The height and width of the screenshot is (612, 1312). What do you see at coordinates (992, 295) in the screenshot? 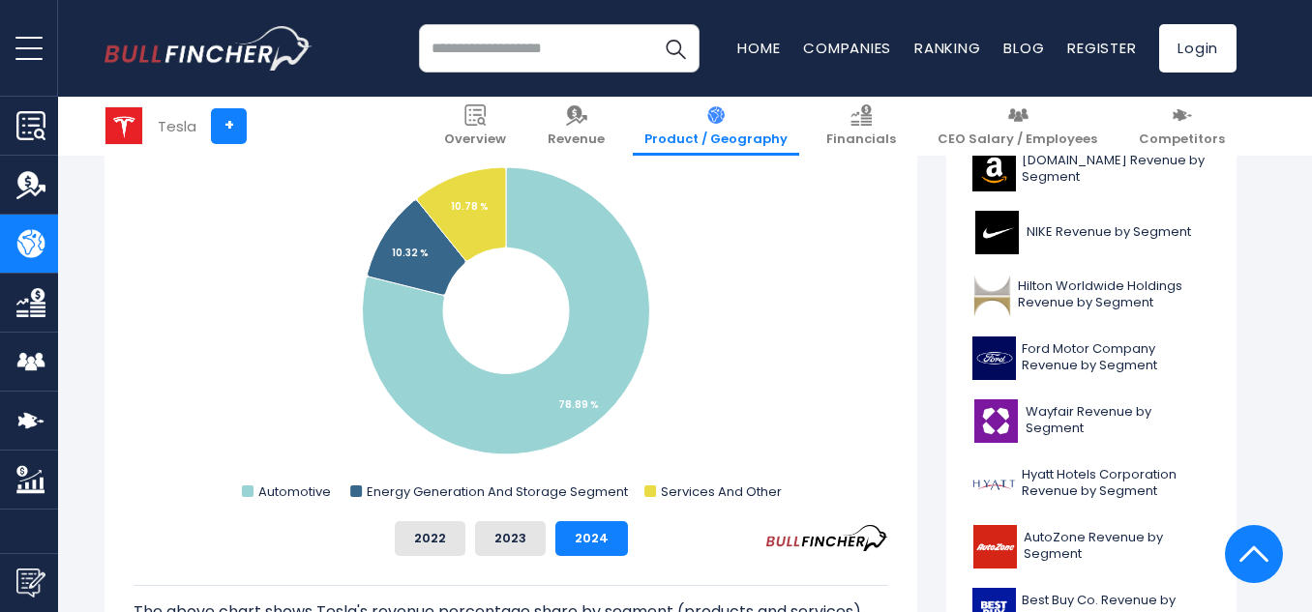
I see `img: HLT logo` at bounding box center [992, 295].